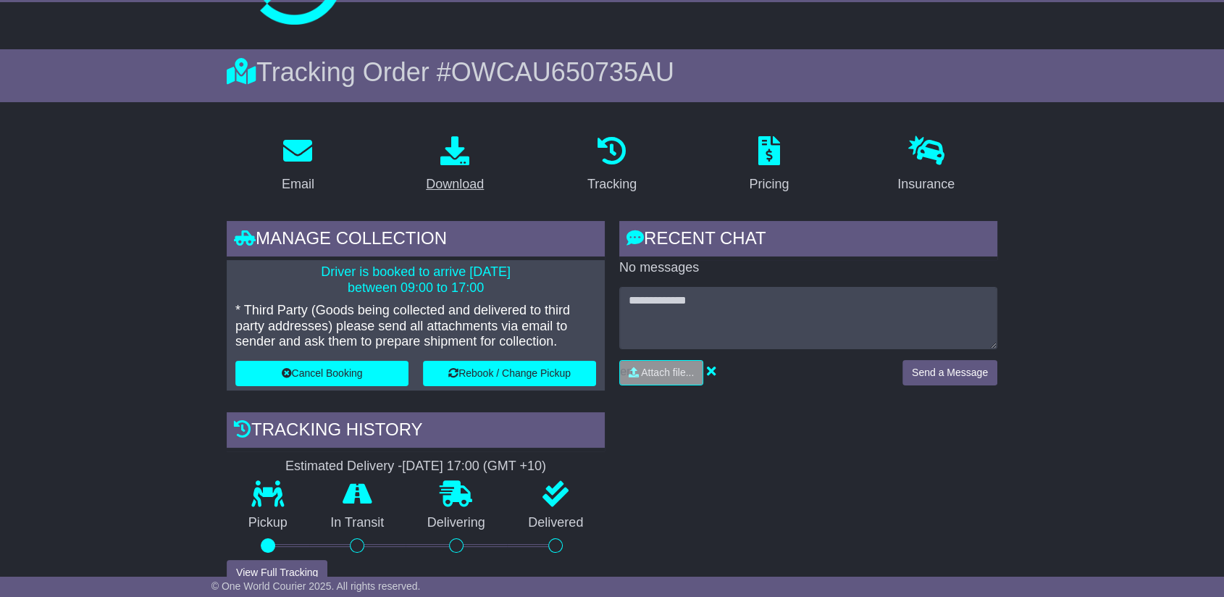 The height and width of the screenshot is (597, 1224). What do you see at coordinates (416, 240) in the screenshot?
I see `div: Manage collection` at bounding box center [416, 240].